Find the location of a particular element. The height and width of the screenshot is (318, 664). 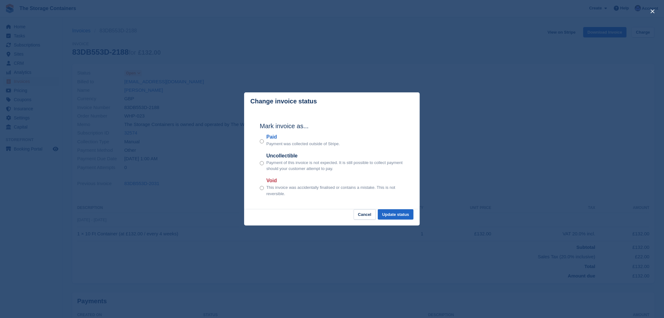

h2: Mark invoice as... is located at coordinates (332, 126).